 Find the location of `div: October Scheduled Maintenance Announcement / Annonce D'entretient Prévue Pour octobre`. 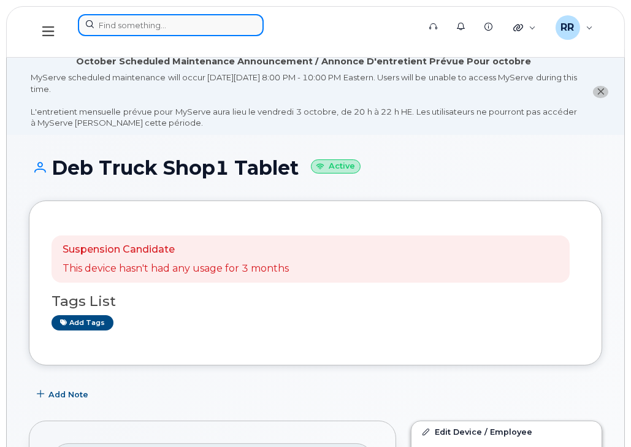

div: October Scheduled Maintenance Announcement / Annonce D'entretient Prévue Pour octobre is located at coordinates (304, 61).